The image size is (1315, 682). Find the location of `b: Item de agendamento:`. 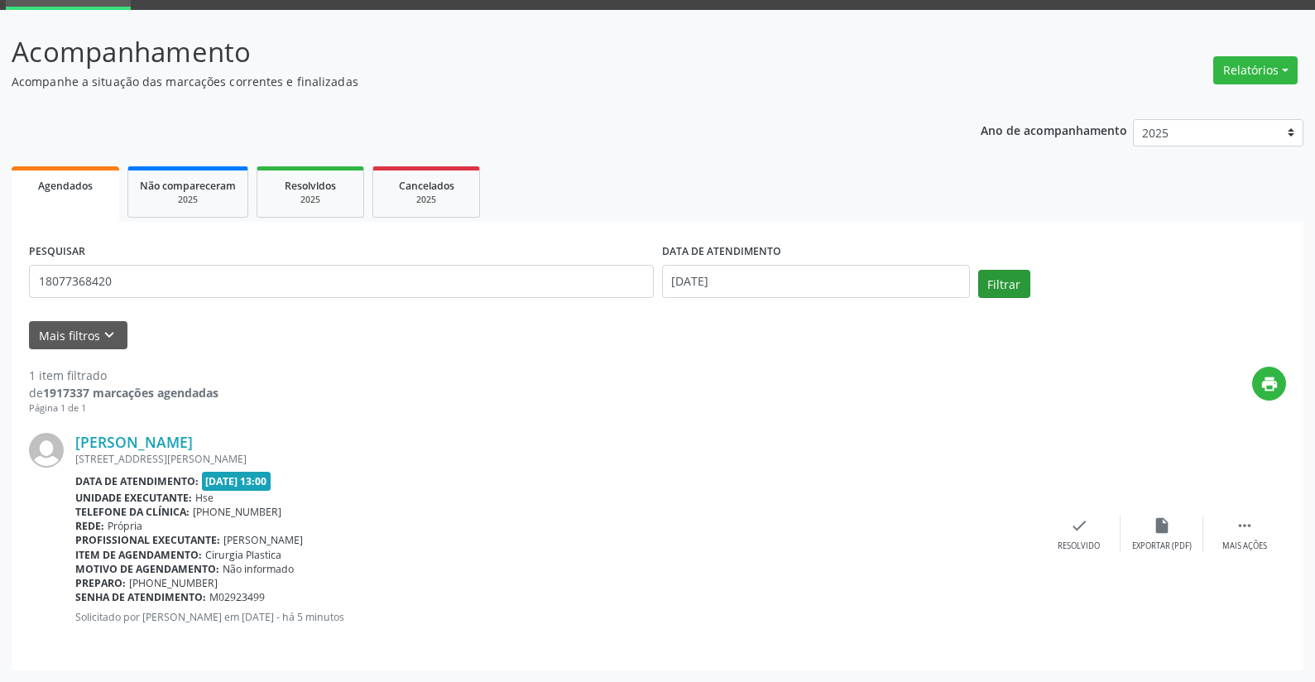

b: Item de agendamento: is located at coordinates (138, 555).